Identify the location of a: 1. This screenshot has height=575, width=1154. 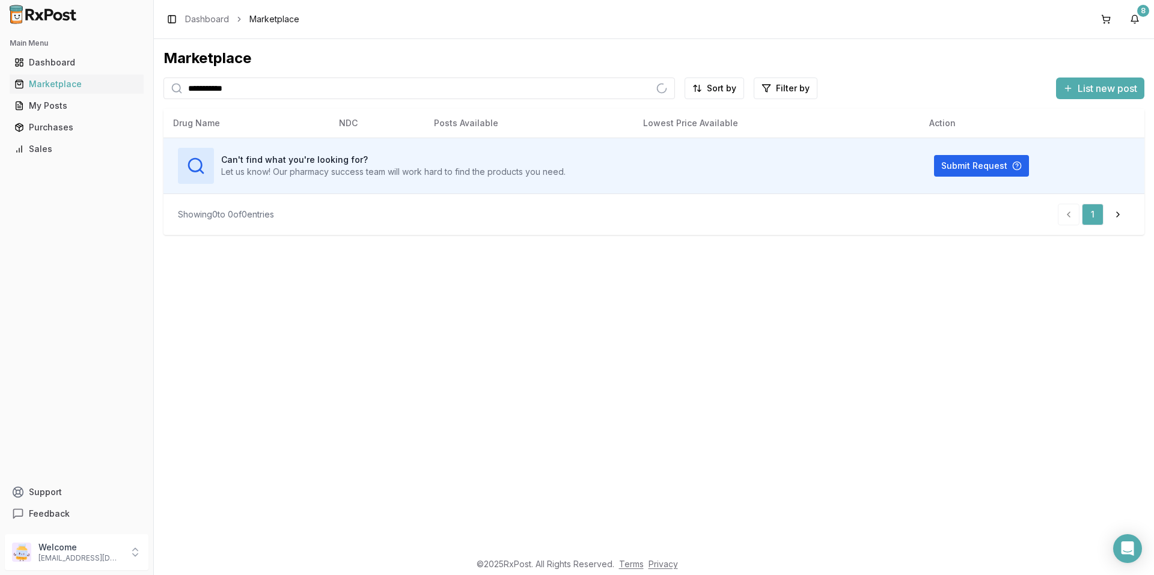
(1092, 214).